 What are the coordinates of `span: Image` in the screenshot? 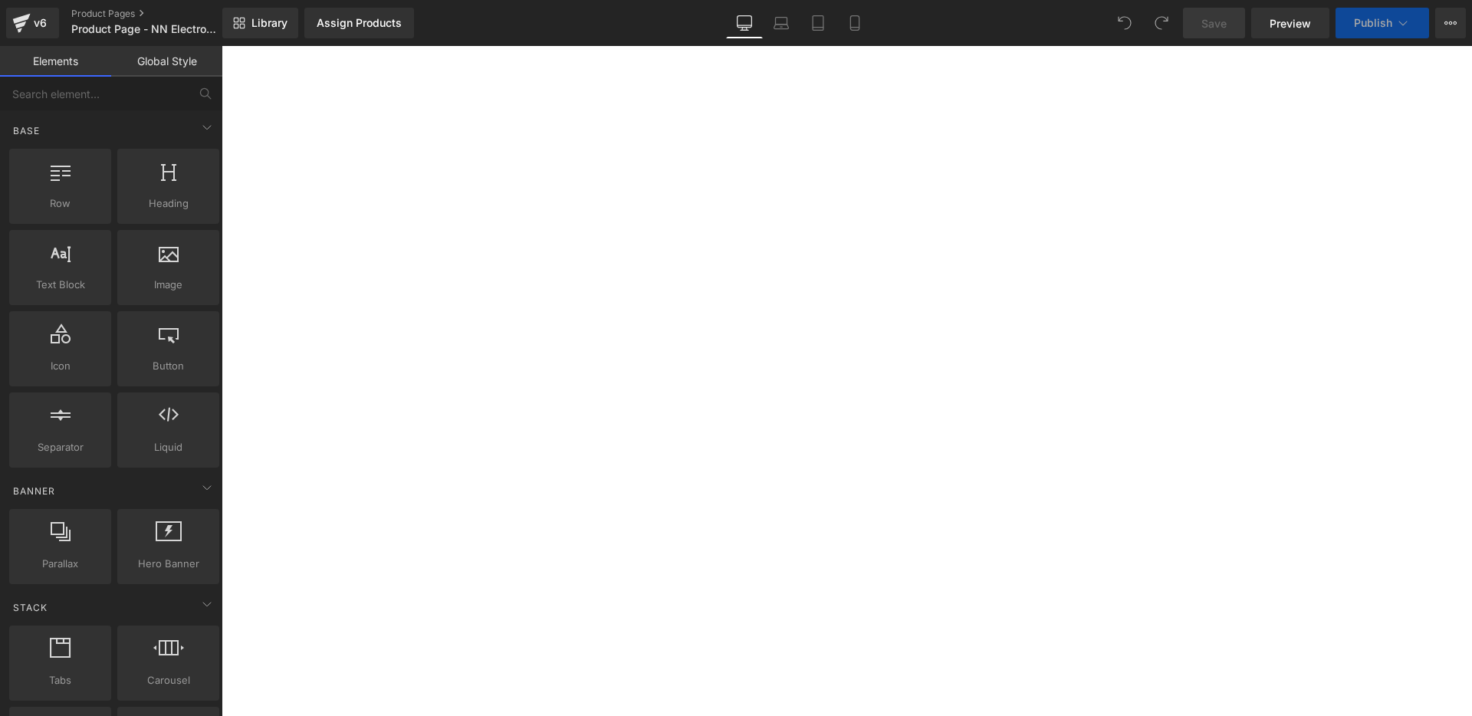 It's located at (168, 284).